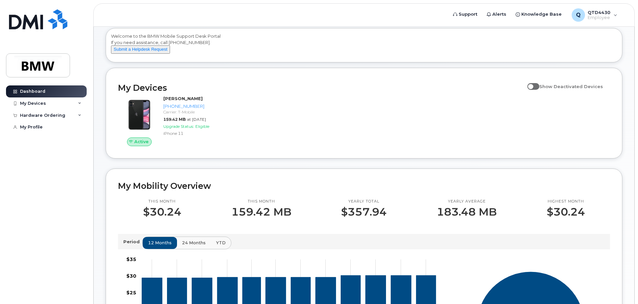 This screenshot has width=638, height=304. I want to click on p: Highest month, so click(566, 201).